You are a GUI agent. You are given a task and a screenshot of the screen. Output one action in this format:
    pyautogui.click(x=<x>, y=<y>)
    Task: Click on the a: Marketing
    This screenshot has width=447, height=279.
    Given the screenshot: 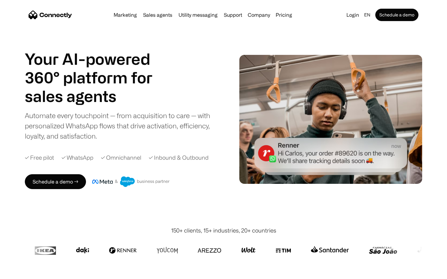 What is the action you would take?
    pyautogui.click(x=125, y=15)
    